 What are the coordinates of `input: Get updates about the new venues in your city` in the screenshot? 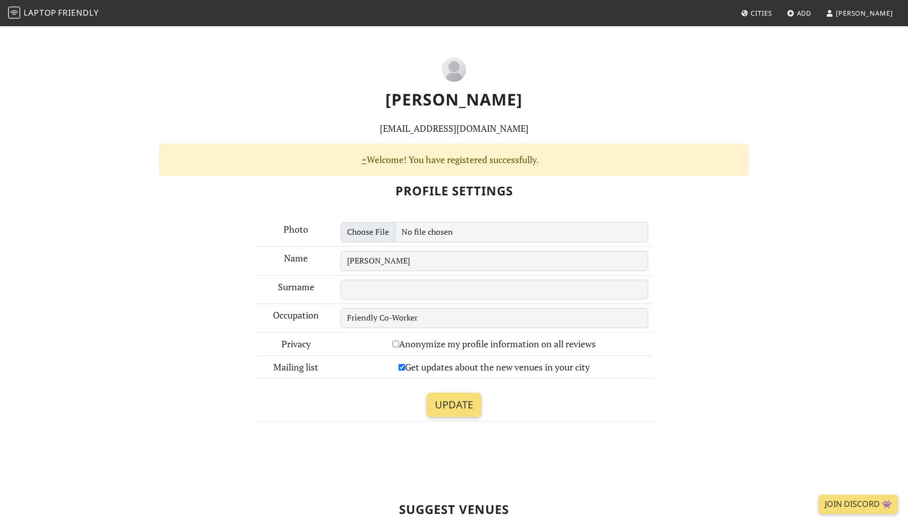 It's located at (402, 367).